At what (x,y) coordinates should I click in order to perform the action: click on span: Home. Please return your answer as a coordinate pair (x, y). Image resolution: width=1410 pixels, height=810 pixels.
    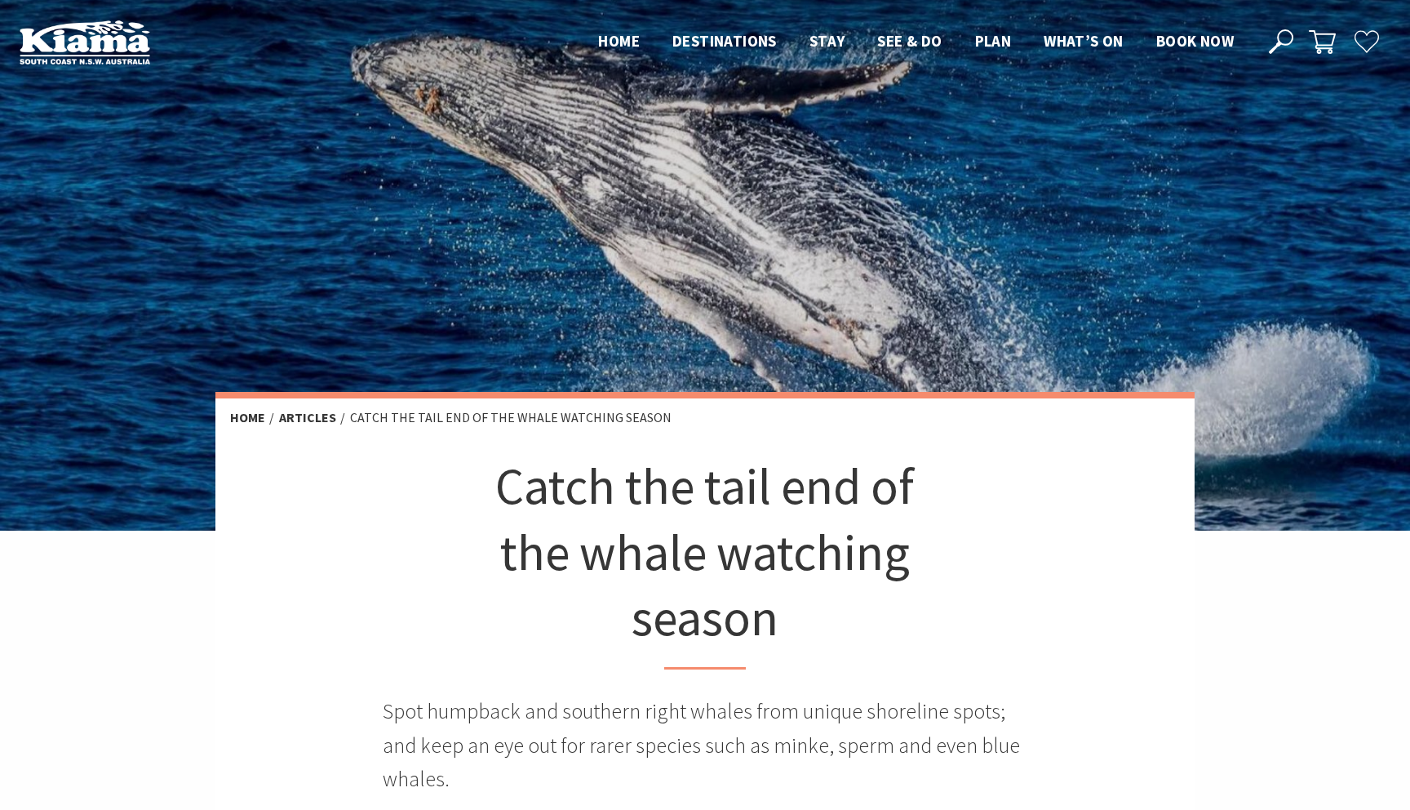
    Looking at the image, I should click on (619, 41).